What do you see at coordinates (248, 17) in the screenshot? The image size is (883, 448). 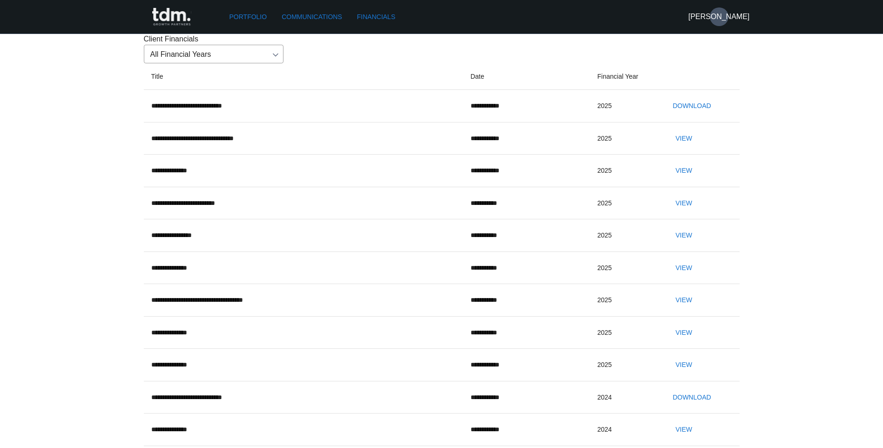 I see `a: Portfolio` at bounding box center [248, 17].